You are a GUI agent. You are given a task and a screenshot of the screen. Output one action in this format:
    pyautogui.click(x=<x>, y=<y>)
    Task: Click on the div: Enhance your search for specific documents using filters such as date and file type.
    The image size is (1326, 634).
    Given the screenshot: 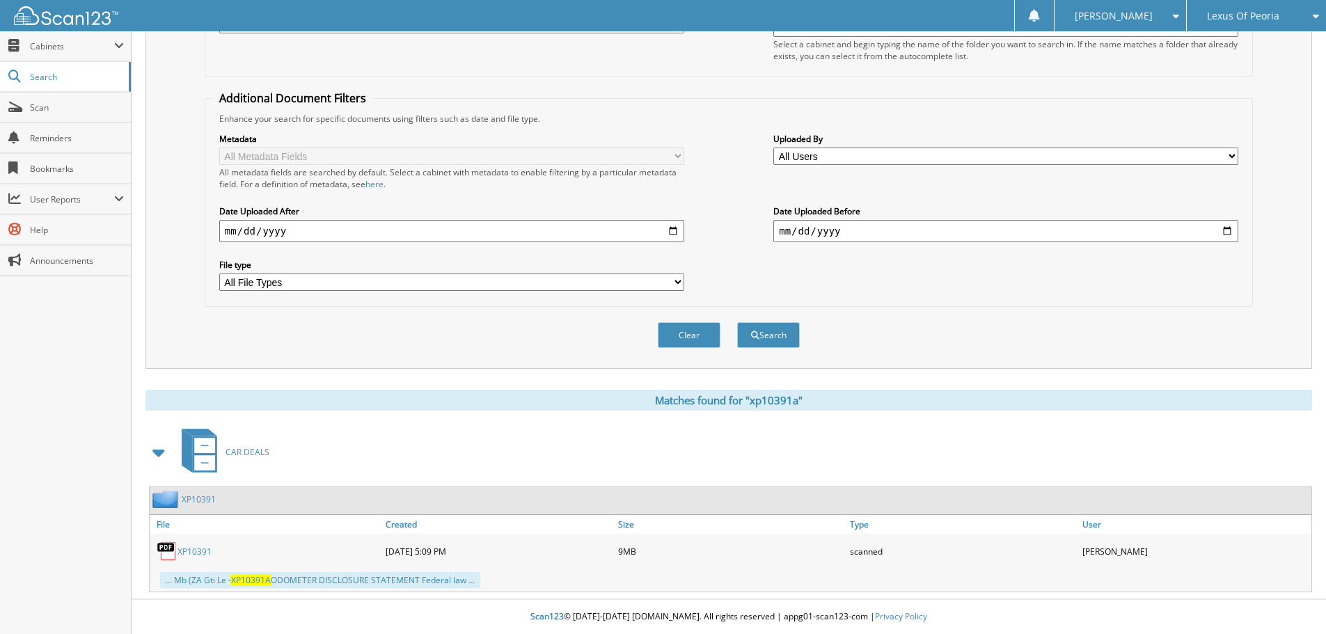 What is the action you would take?
    pyautogui.click(x=729, y=118)
    